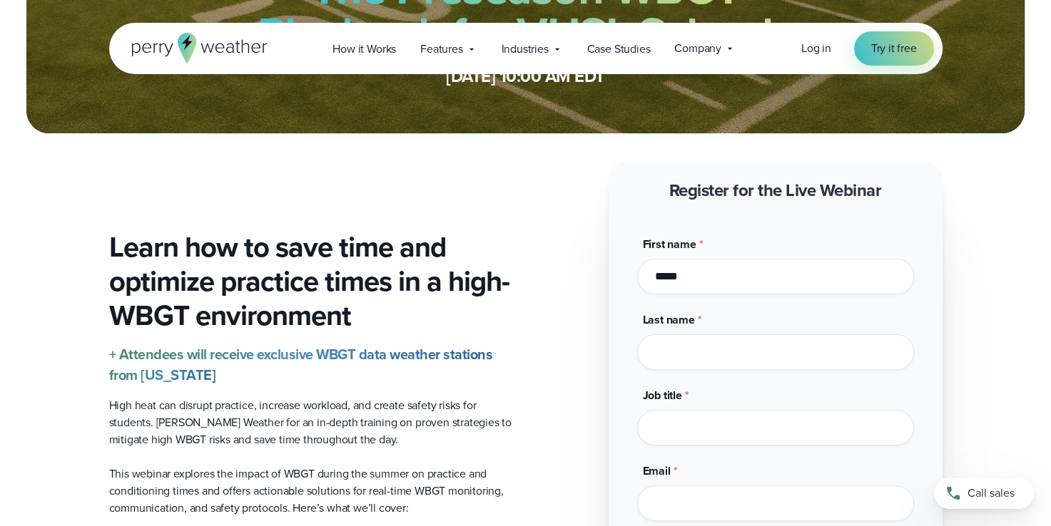 The image size is (1051, 526). I want to click on a: Case Studies, so click(619, 49).